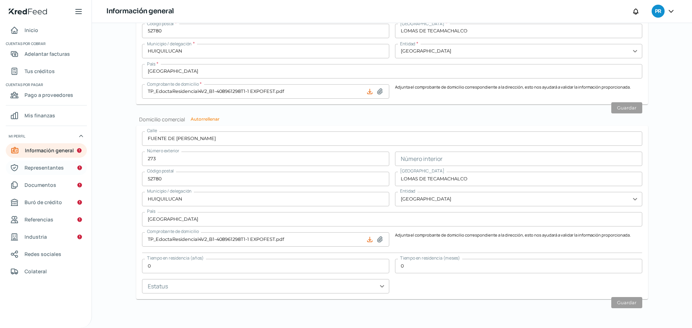 The height and width of the screenshot is (328, 692). Describe the element at coordinates (49, 95) in the screenshot. I see `span: Pago a proveedores` at that location.